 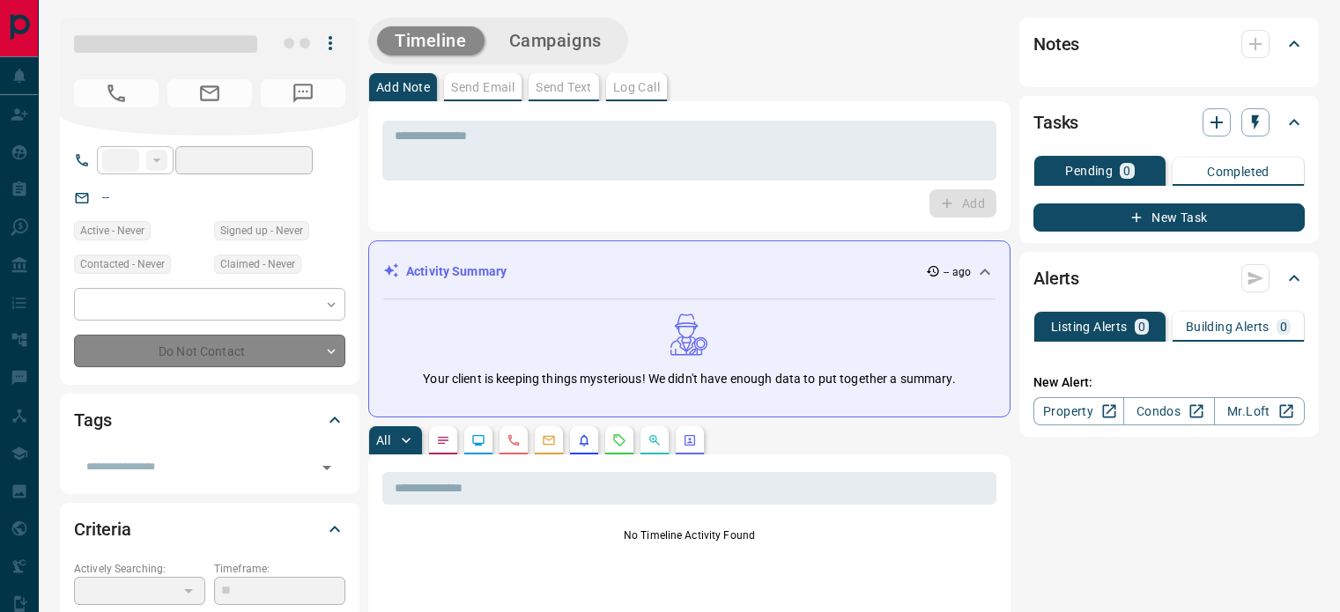 What do you see at coordinates (431, 41) in the screenshot?
I see `button: Timeline` at bounding box center [431, 41].